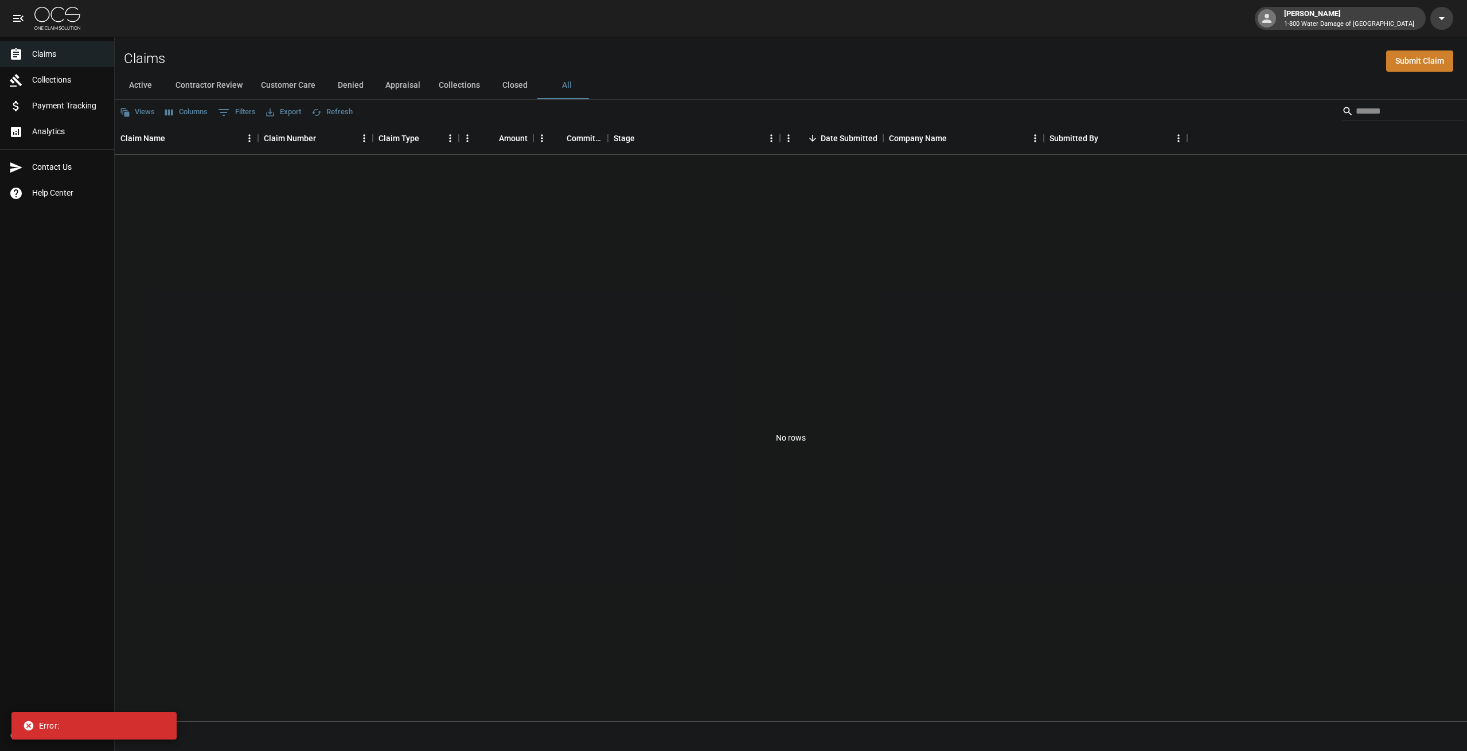 The image size is (1467, 751). Describe the element at coordinates (791, 85) in the screenshot. I see `div: dynamic tabs` at that location.